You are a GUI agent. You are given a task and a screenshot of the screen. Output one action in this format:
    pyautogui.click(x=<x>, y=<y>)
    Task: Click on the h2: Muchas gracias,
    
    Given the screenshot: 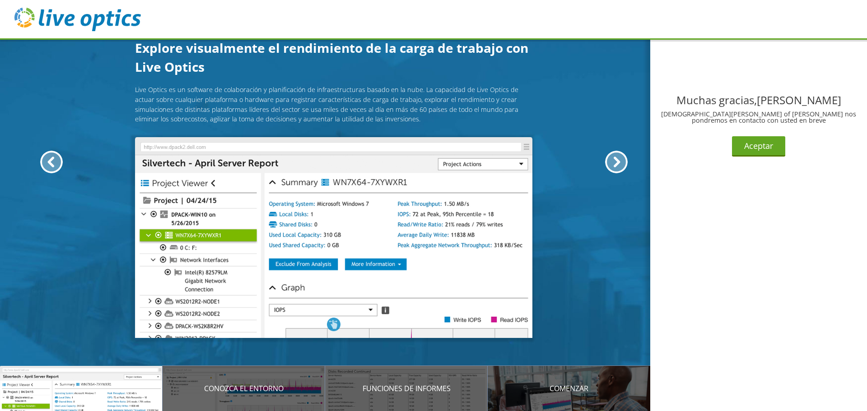 What is the action you would take?
    pyautogui.click(x=759, y=100)
    